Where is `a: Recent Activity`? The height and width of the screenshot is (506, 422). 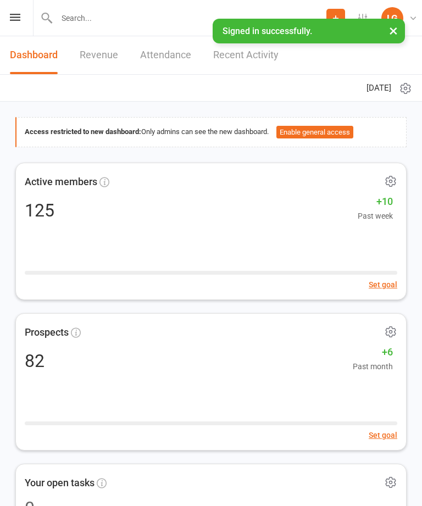 a: Recent Activity is located at coordinates (246, 55).